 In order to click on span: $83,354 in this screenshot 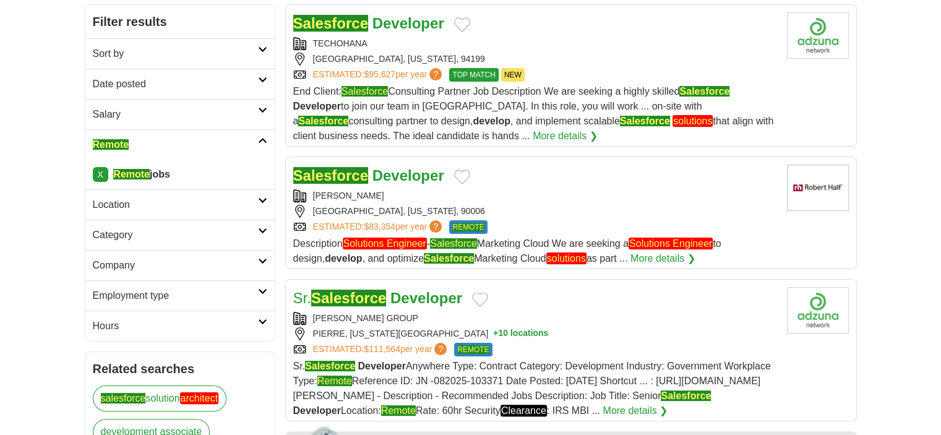, I will do `click(379, 226)`.